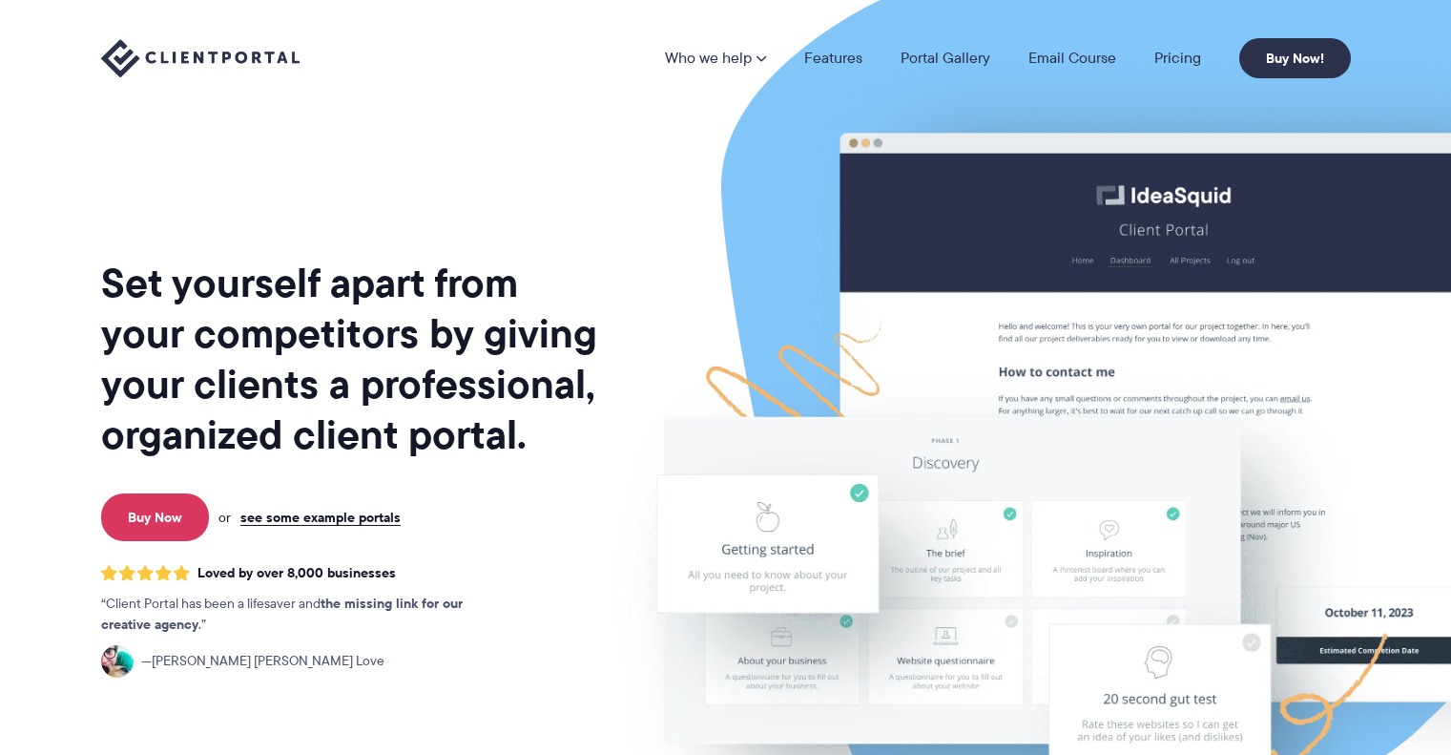 The width and height of the screenshot is (1451, 755). Describe the element at coordinates (224, 517) in the screenshot. I see `span: or` at that location.